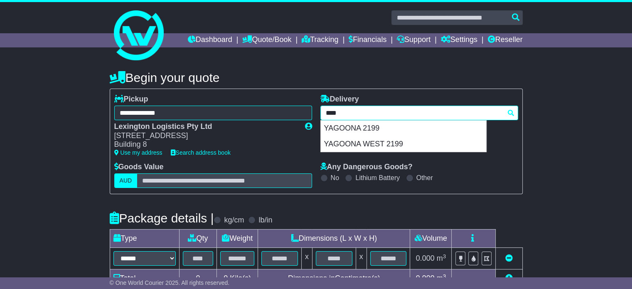  What do you see at coordinates (320, 40) in the screenshot?
I see `a: Tracking` at bounding box center [320, 40].